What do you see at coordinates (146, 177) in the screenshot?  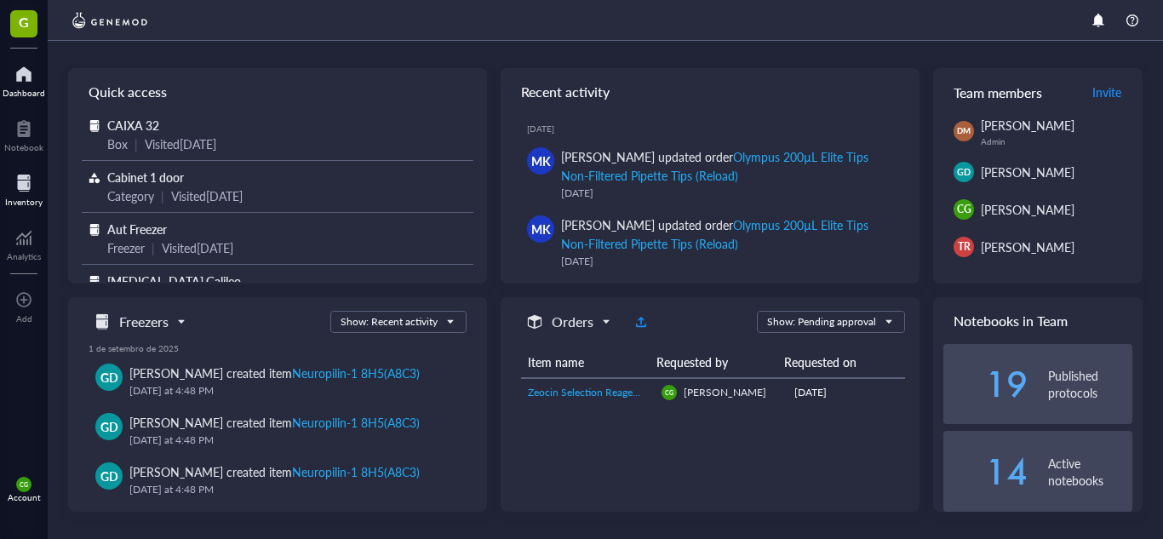 I see `span: Cabinet 1 door` at bounding box center [146, 177].